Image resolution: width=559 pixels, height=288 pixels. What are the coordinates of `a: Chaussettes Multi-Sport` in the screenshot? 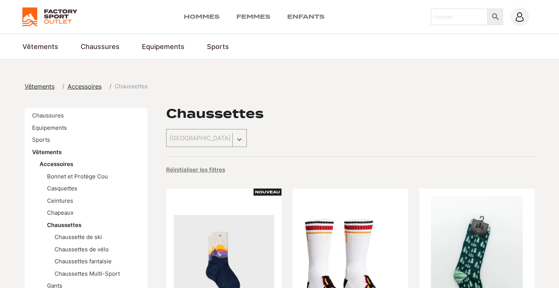 It's located at (87, 273).